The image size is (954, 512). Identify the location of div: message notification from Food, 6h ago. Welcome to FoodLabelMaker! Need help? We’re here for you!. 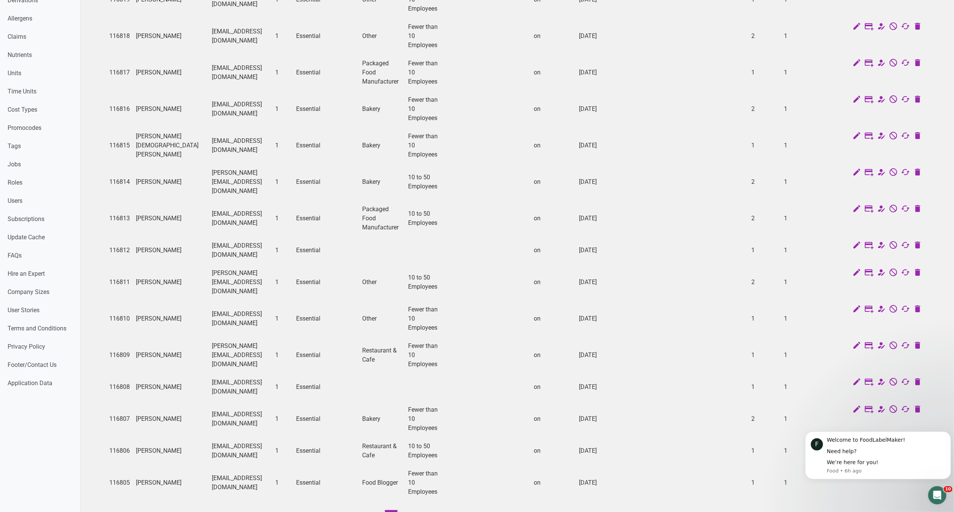
(76, 31).